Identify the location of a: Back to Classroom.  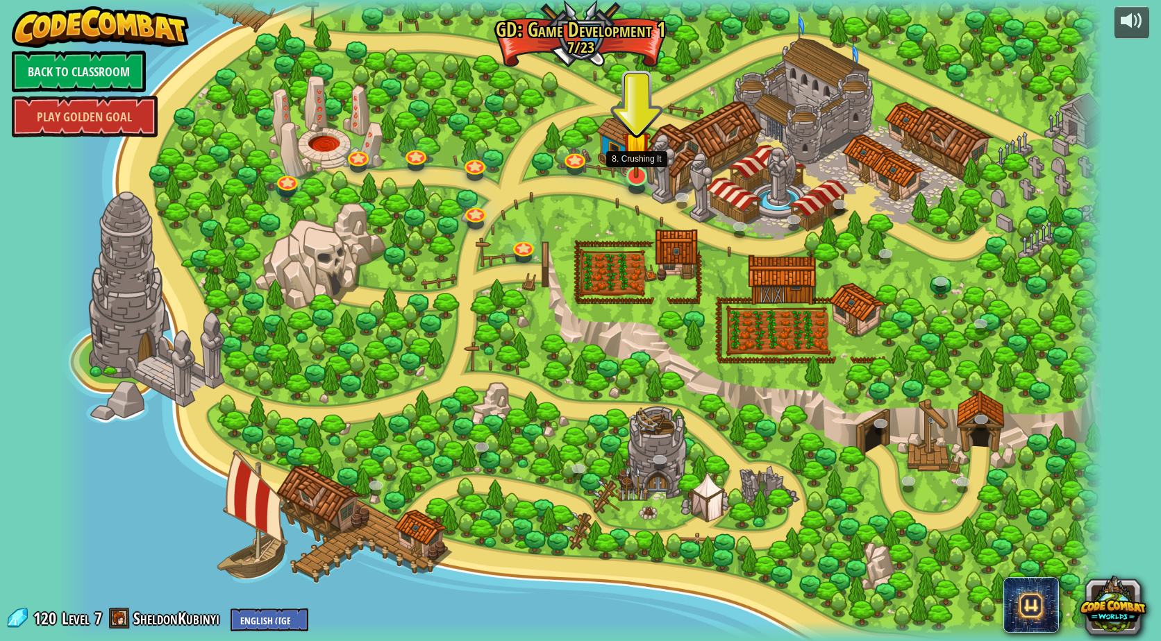
(78, 71).